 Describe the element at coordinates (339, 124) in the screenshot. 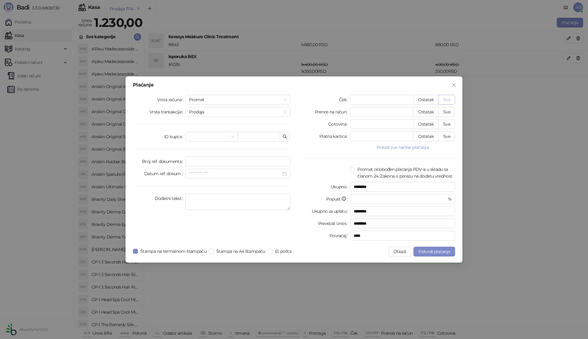

I see `label: Gotovina` at that location.